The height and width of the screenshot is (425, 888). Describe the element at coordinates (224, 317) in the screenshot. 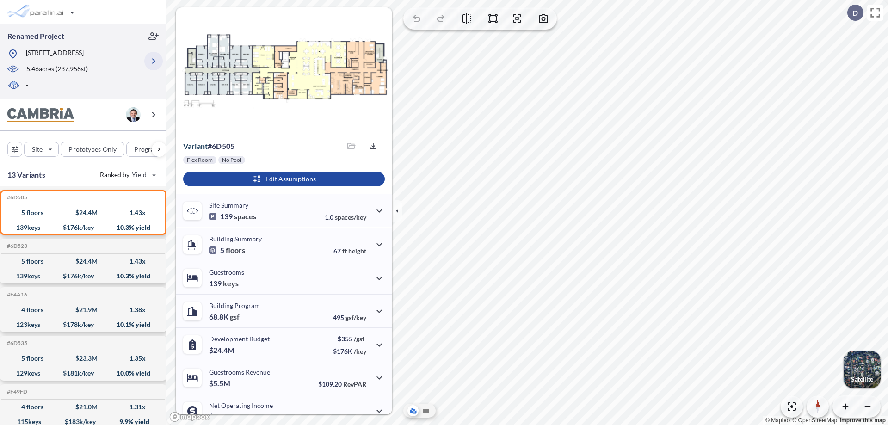

I see `p: 68.8K` at that location.